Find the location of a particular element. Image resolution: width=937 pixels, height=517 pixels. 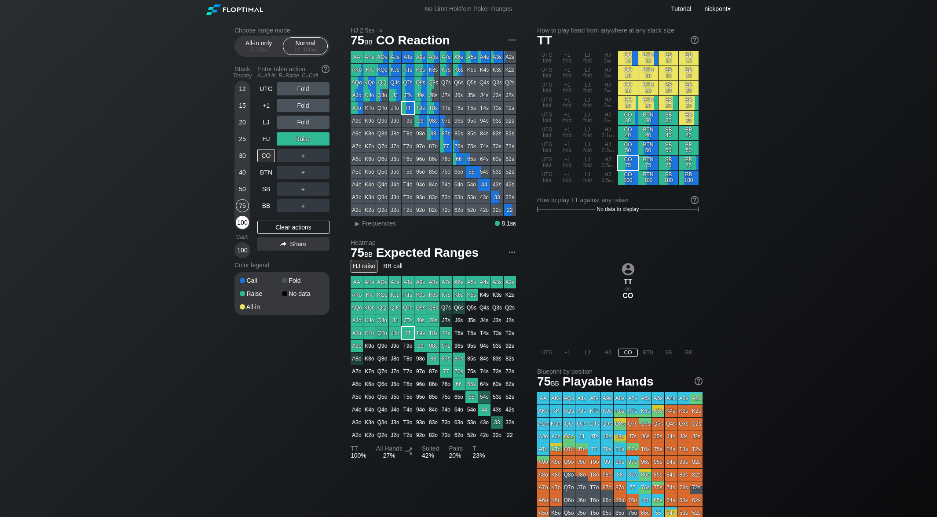

div: 55 is located at coordinates (471, 172).